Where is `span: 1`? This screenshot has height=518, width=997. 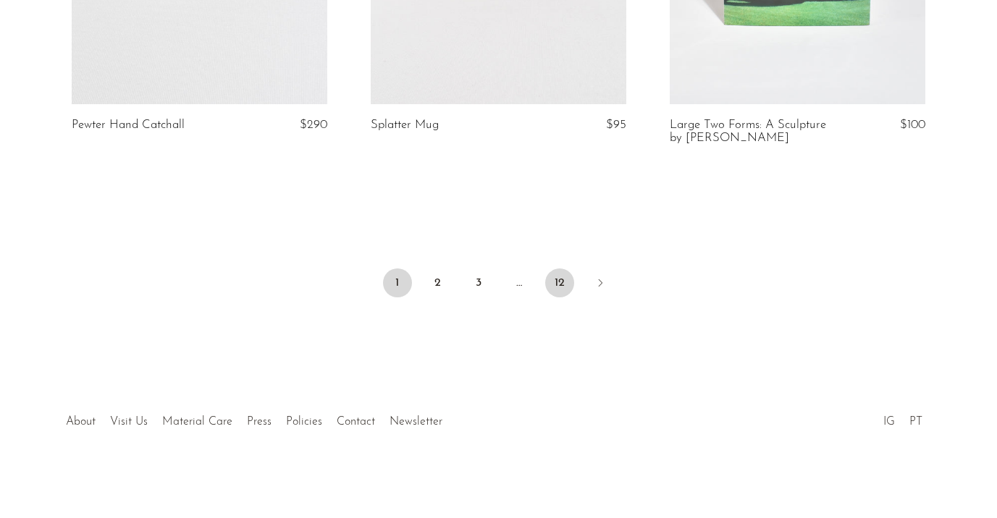 span: 1 is located at coordinates (397, 283).